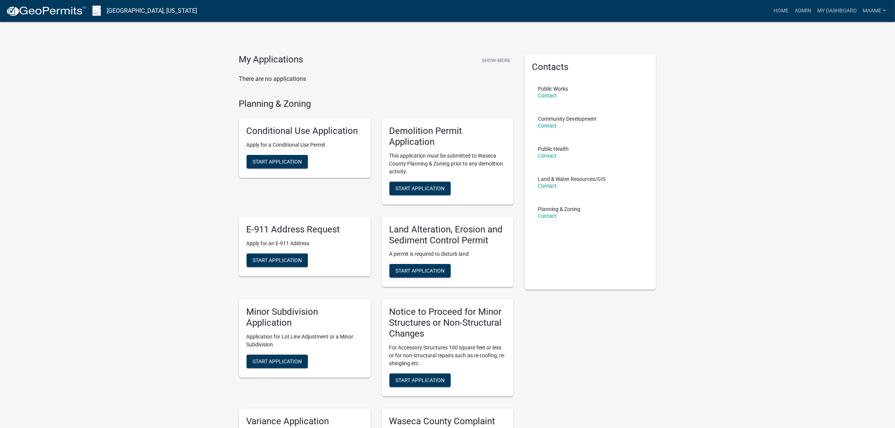 The width and height of the screenshot is (895, 428). I want to click on p: Community Development, so click(568, 119).